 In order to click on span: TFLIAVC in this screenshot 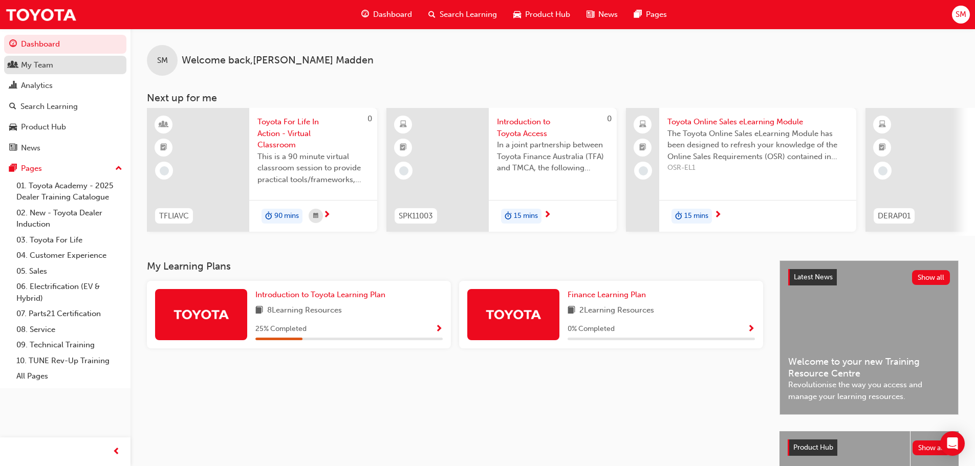, I will do `click(174, 216)`.